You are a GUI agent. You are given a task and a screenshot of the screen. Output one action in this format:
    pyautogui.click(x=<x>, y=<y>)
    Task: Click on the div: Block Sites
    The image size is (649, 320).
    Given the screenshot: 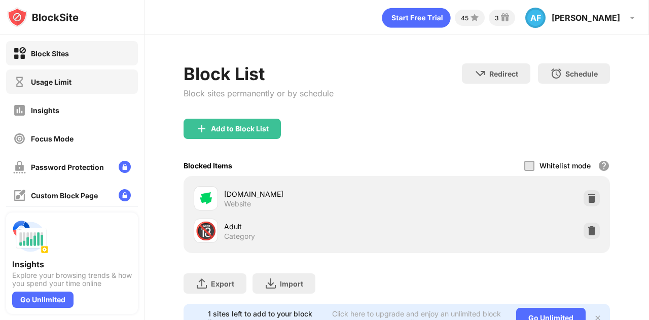 What is the action you would take?
    pyautogui.click(x=50, y=53)
    